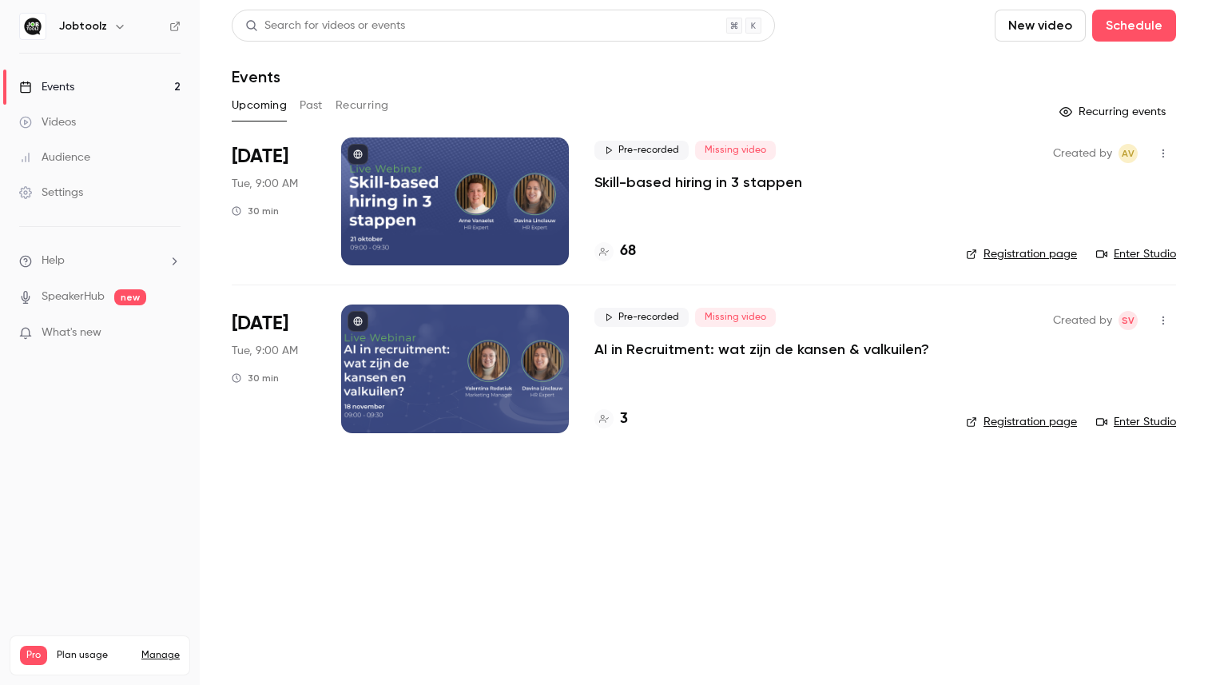 The height and width of the screenshot is (685, 1208). What do you see at coordinates (1114, 112) in the screenshot?
I see `button: Recurring events` at bounding box center [1114, 112].